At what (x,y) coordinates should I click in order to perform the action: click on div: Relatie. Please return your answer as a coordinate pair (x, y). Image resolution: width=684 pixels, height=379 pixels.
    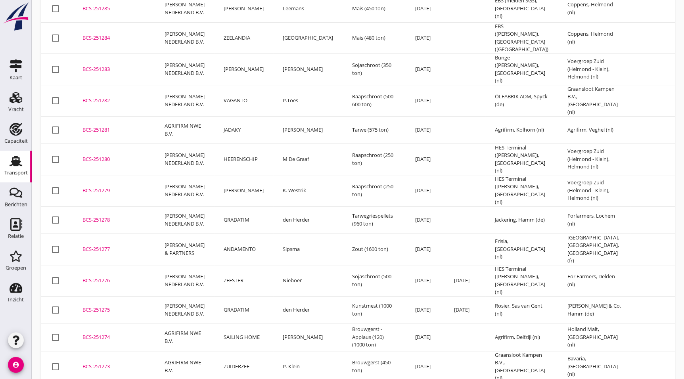
    Looking at the image, I should click on (16, 236).